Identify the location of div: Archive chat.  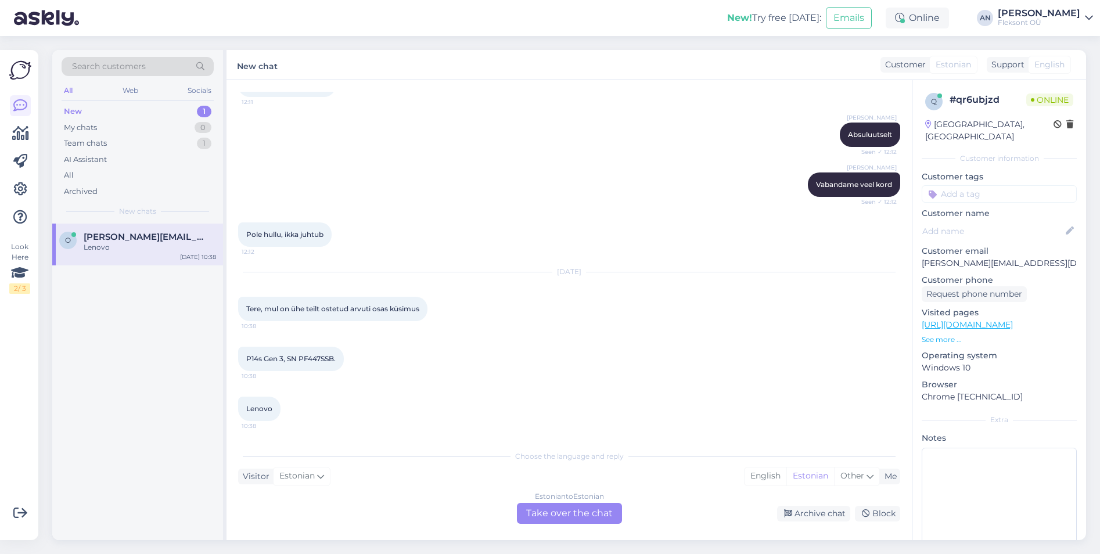
(814, 514).